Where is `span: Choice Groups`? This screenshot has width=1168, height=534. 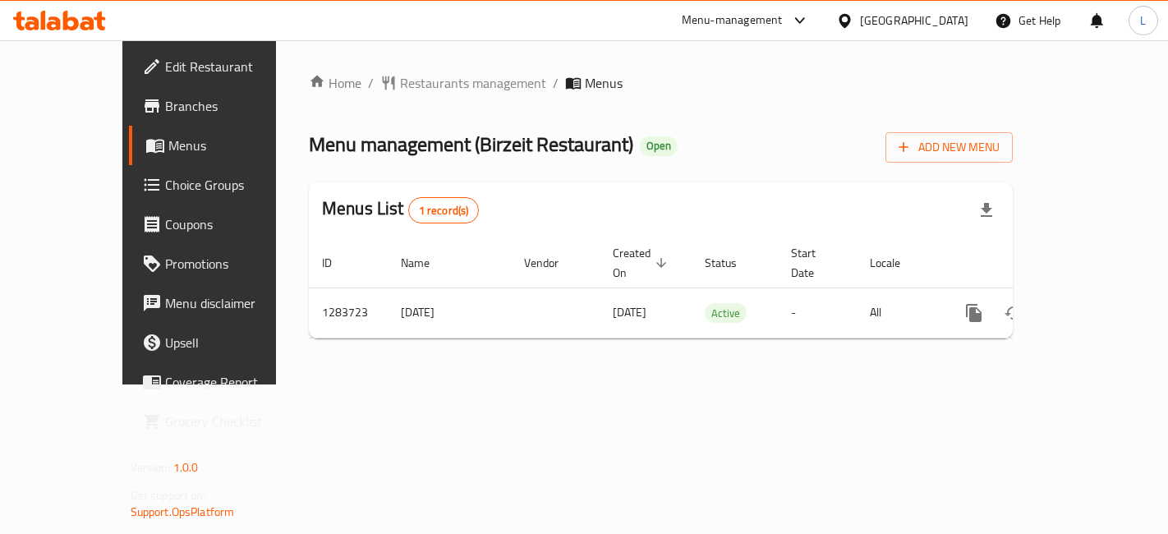 span: Choice Groups is located at coordinates (234, 185).